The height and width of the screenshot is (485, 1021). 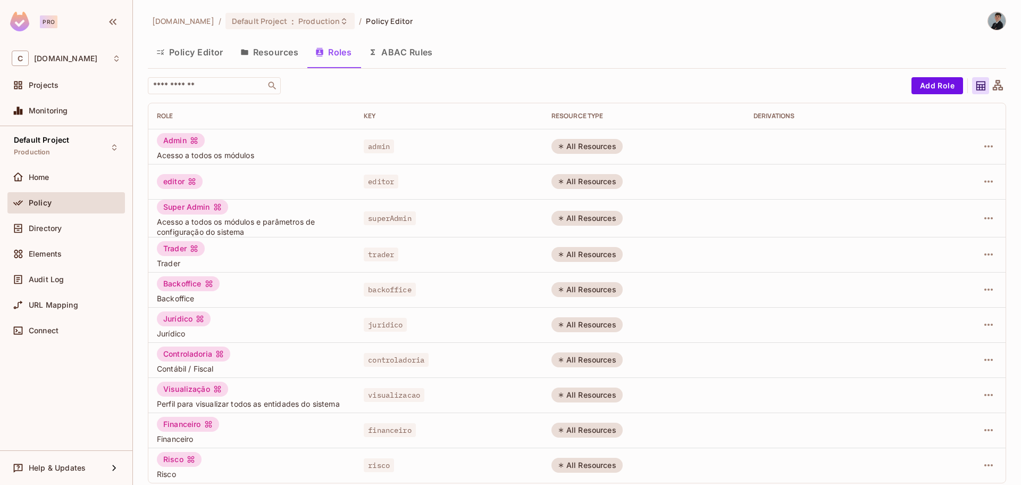 I want to click on span: Financeiro, so click(x=252, y=438).